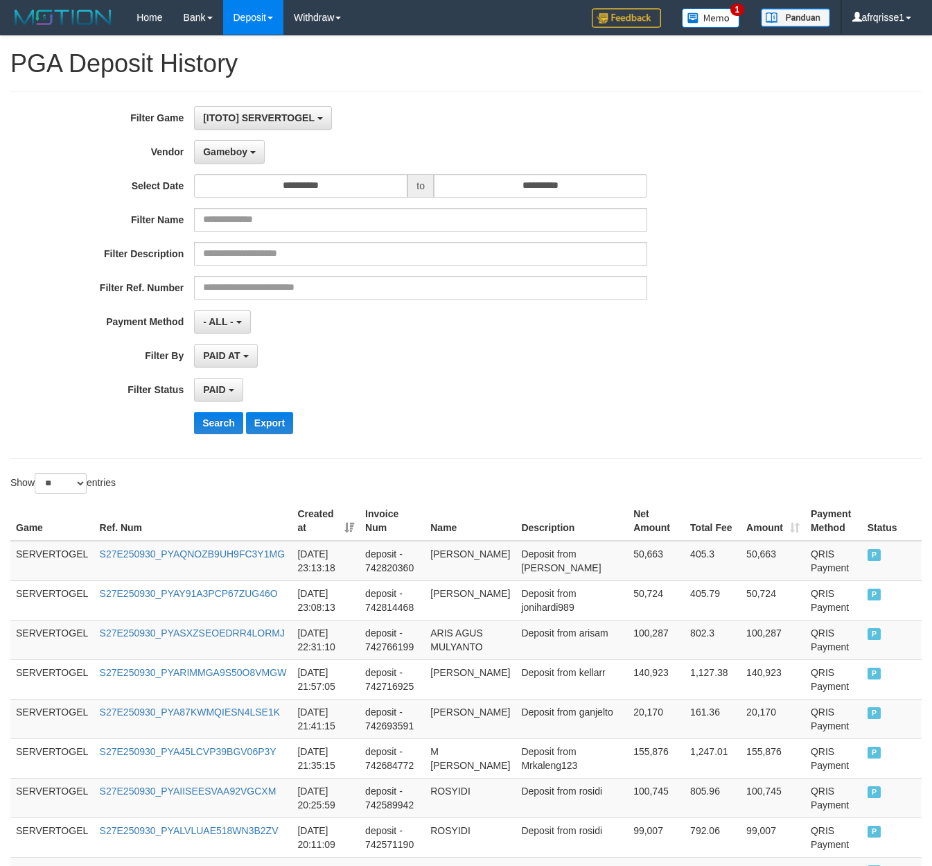 The image size is (932, 866). Describe the element at coordinates (192, 633) in the screenshot. I see `a: S27E250930_PYASXZSEOEDRR4LORMJ` at that location.